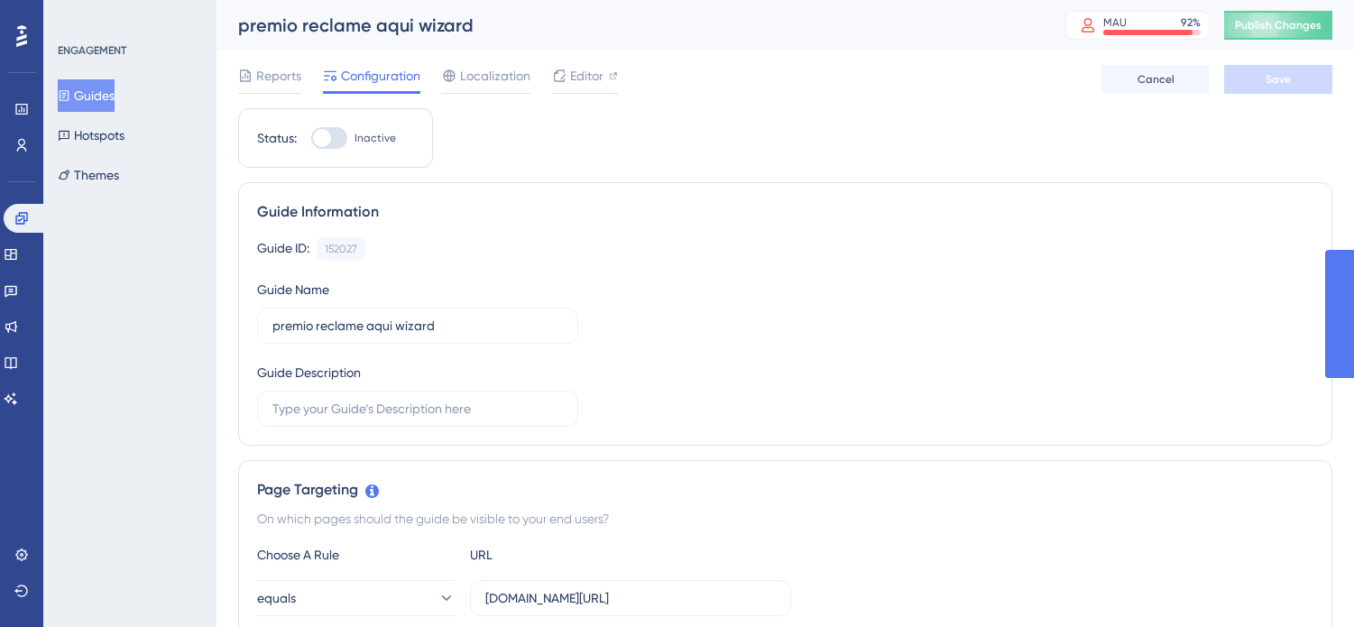 The image size is (1354, 627). Describe the element at coordinates (1156, 79) in the screenshot. I see `button: Cancel` at that location.